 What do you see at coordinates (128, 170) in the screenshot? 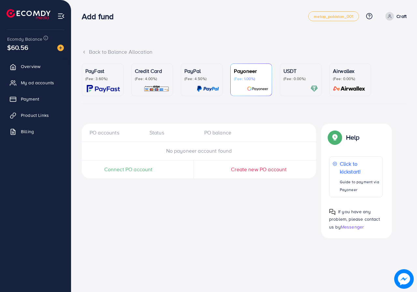
I see `span: Connect PO account` at bounding box center [128, 170].